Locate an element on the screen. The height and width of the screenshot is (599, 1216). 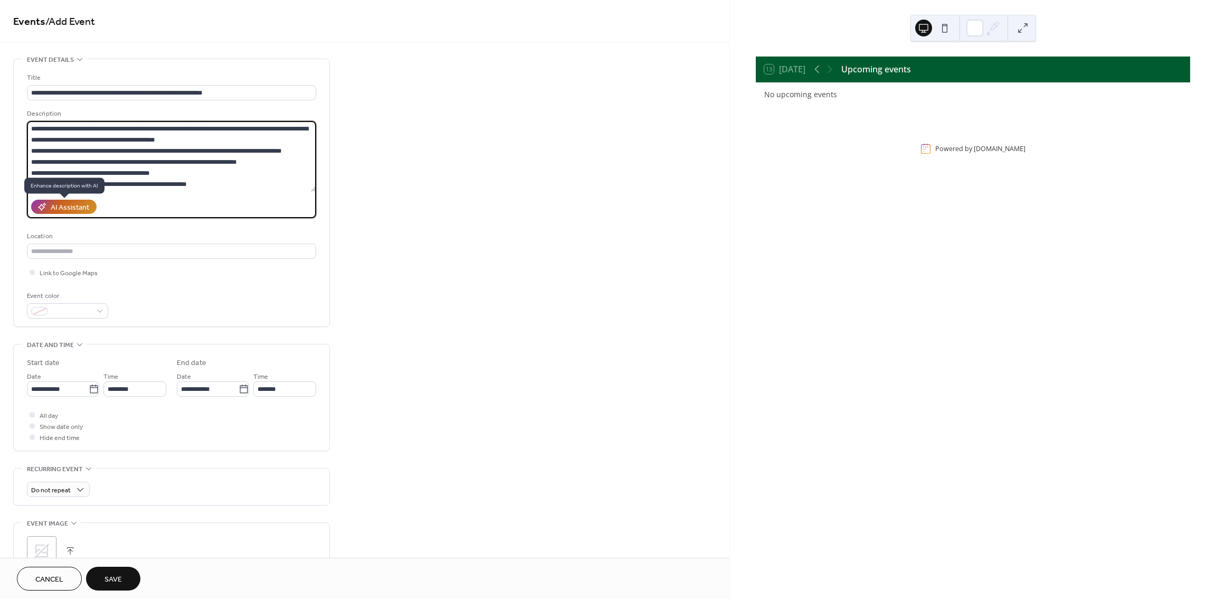
div: Event color is located at coordinates (67, 296).